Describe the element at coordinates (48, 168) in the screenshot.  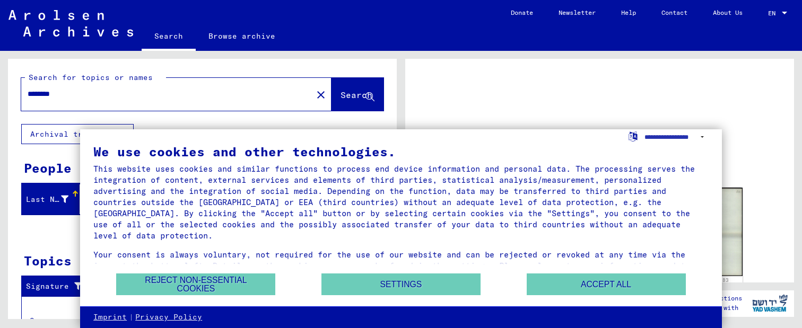
I see `div: People` at that location.